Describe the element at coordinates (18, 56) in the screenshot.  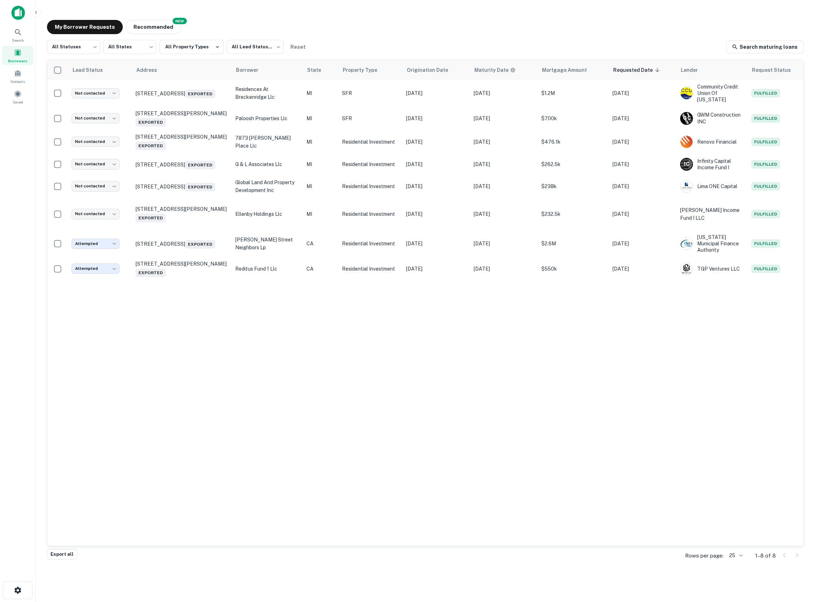
I see `div: Borrowers` at that location.